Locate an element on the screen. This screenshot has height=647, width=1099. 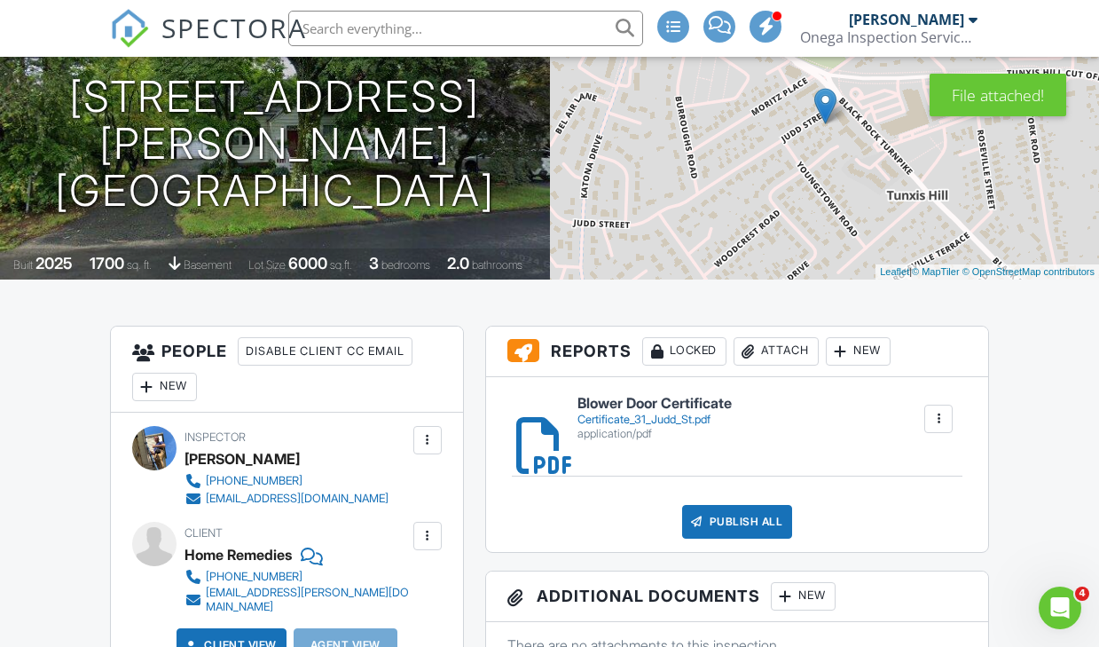
div: 2025 is located at coordinates (54, 263).